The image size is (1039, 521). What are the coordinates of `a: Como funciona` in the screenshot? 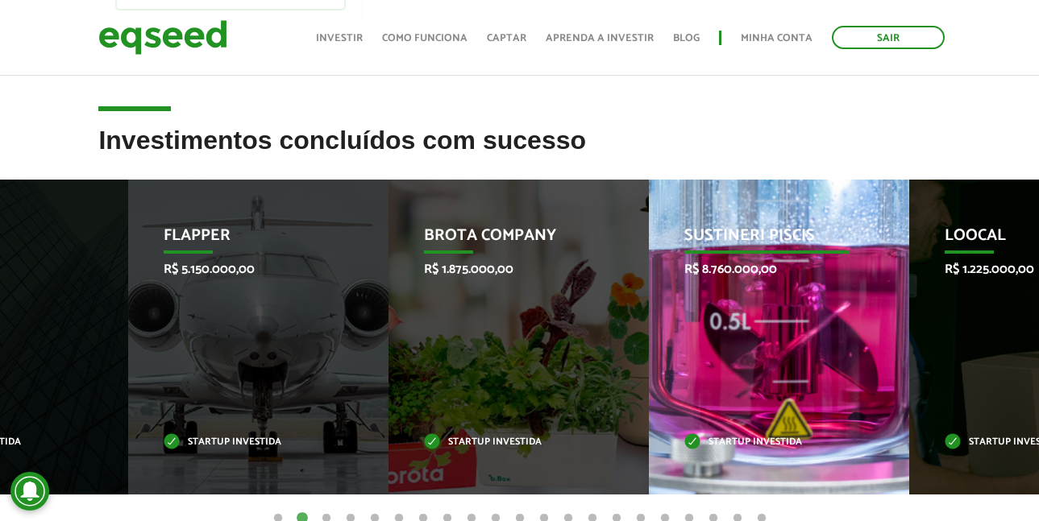 It's located at (425, 38).